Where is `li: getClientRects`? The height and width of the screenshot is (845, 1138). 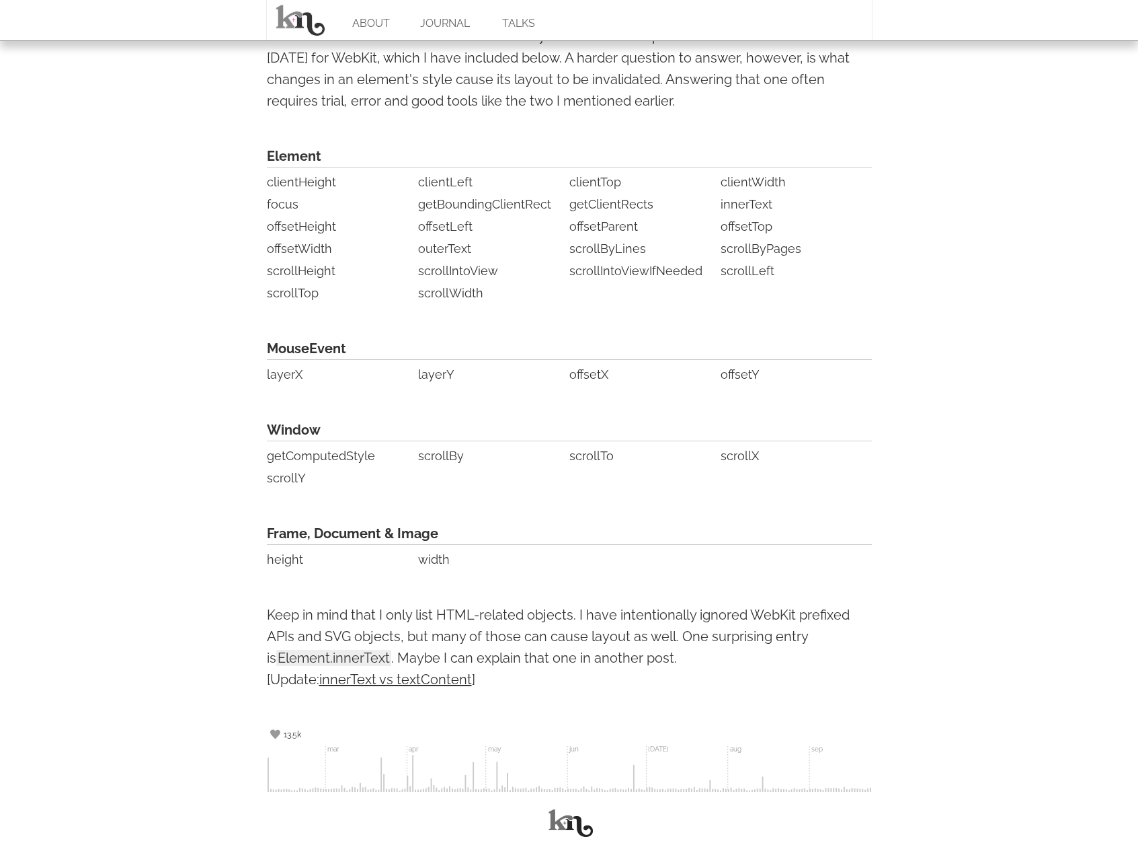 li: getClientRects is located at coordinates (644, 204).